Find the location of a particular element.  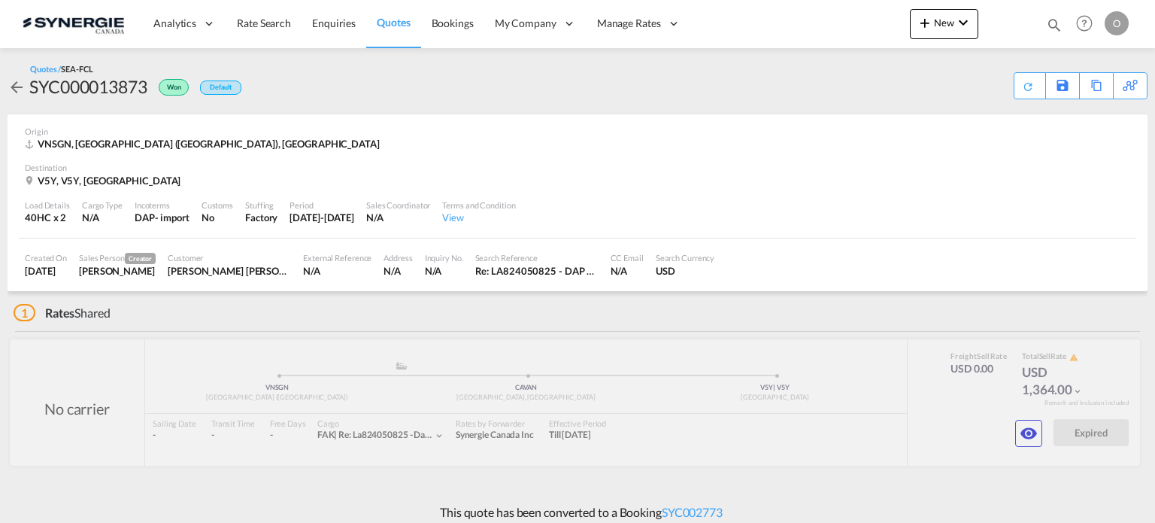

div: Cargo Type is located at coordinates (102, 205).